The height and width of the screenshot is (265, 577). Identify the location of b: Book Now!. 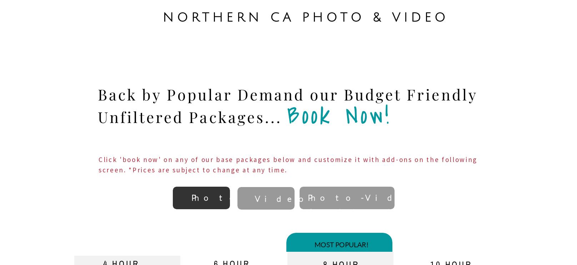
(340, 115).